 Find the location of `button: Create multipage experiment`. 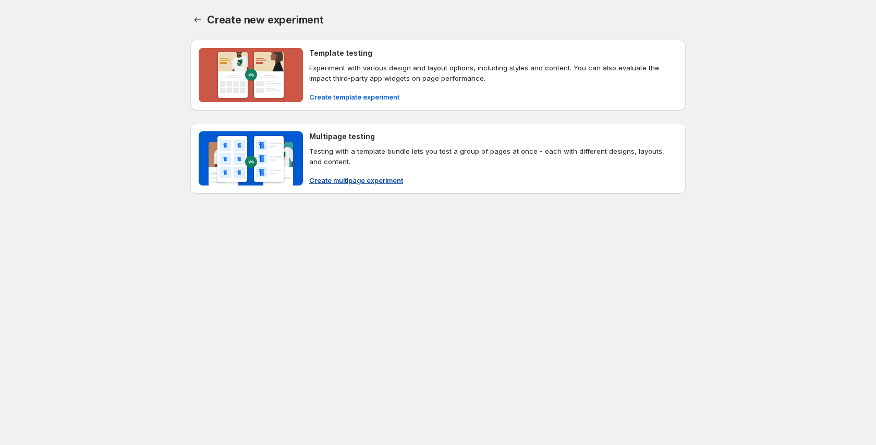

button: Create multipage experiment is located at coordinates (356, 180).